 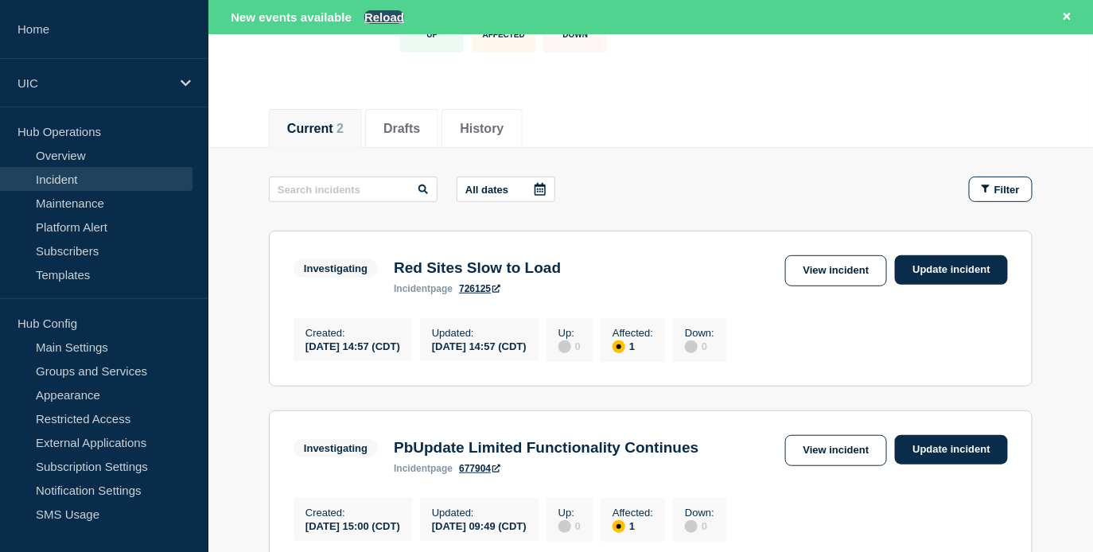 What do you see at coordinates (504, 34) in the screenshot?
I see `p: Affected` at bounding box center [504, 34].